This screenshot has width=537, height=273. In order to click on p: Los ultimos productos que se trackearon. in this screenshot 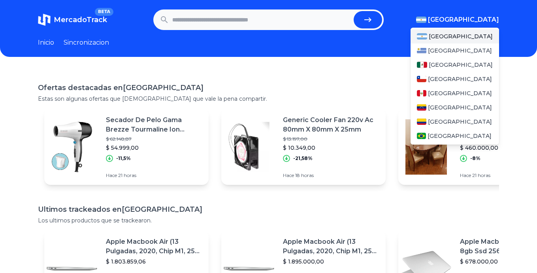, I will do `click(268, 220)`.